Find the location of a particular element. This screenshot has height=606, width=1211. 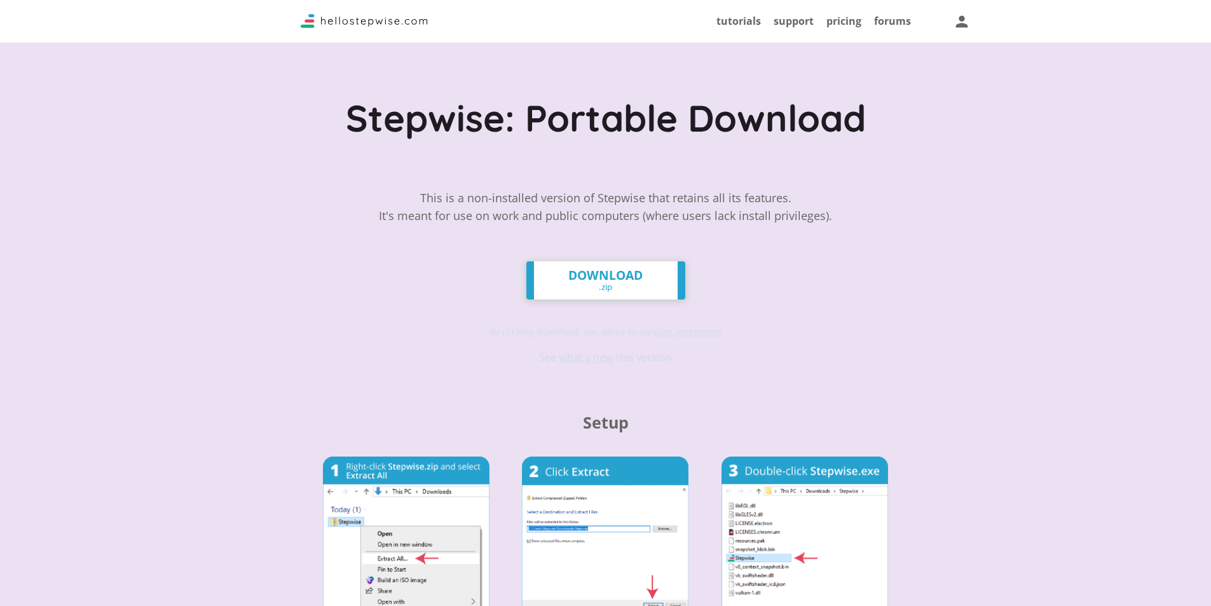

a: DOWNLOAD.zip is located at coordinates (606, 280).